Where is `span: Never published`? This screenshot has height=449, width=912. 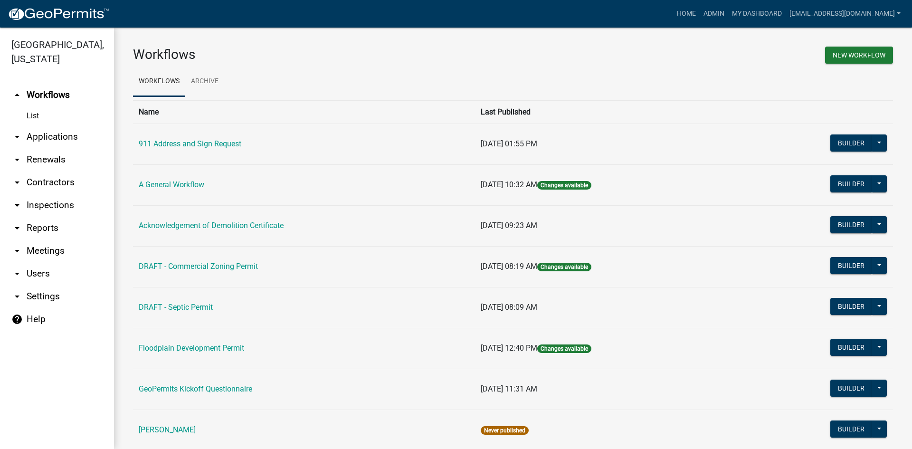 span: Never published is located at coordinates (505, 430).